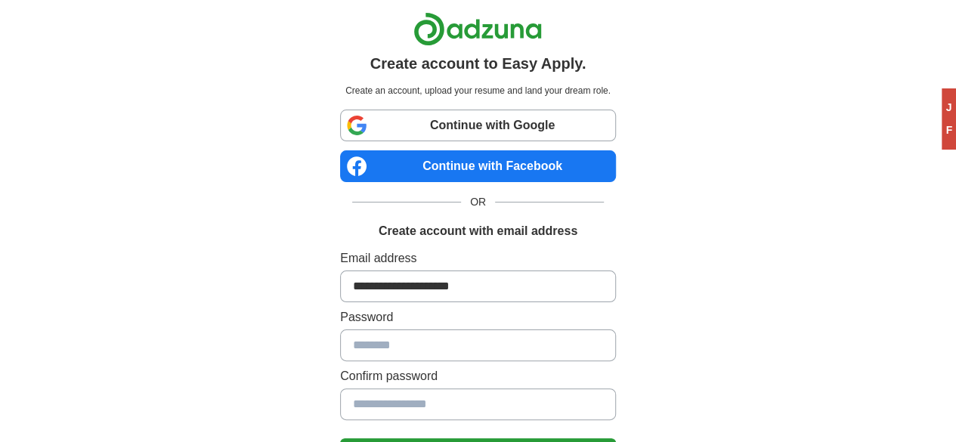  I want to click on a: Continue with Facebook, so click(478, 166).